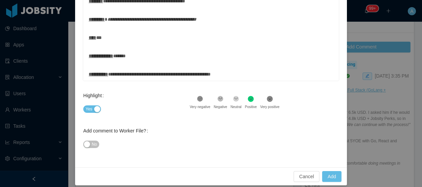 The width and height of the screenshot is (422, 187). Describe the element at coordinates (89, 109) in the screenshot. I see `span: Yes` at that location.